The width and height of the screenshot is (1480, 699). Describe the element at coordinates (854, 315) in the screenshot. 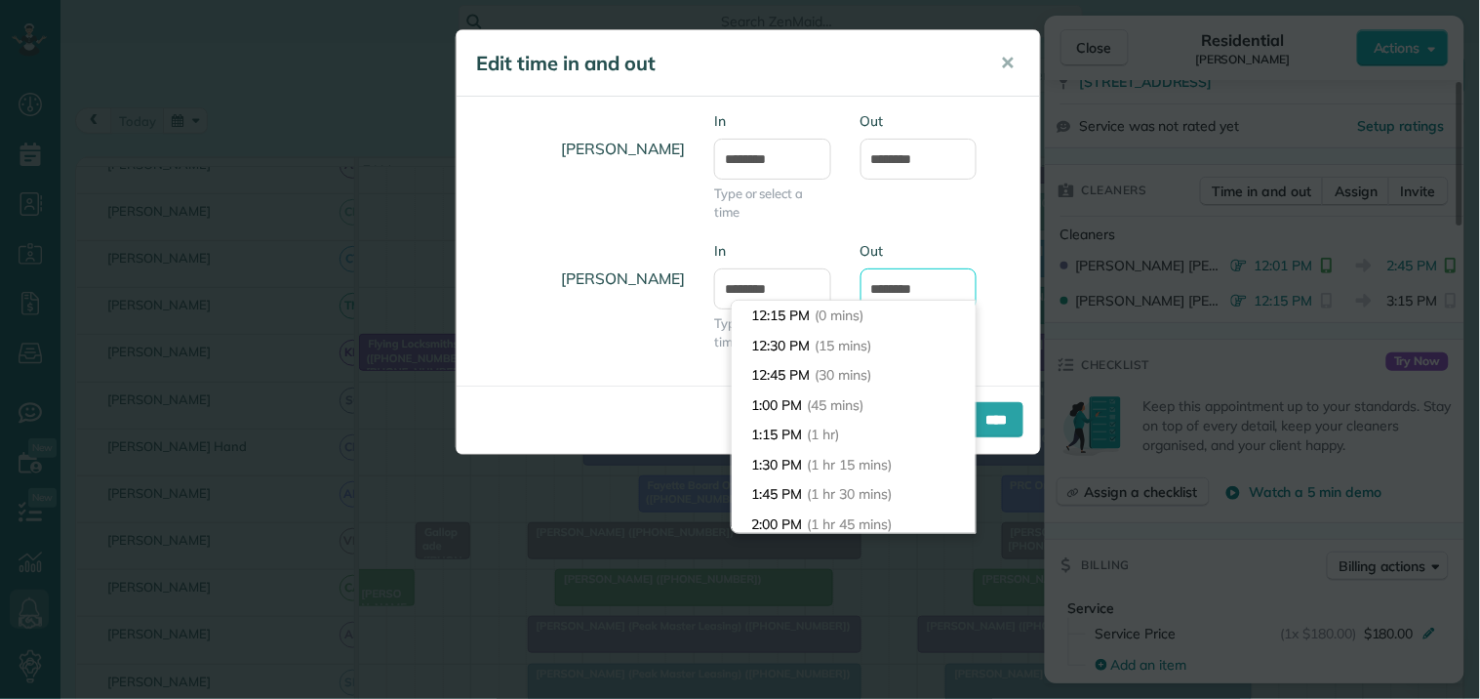

I see `li: 12:15 PM` at that location.